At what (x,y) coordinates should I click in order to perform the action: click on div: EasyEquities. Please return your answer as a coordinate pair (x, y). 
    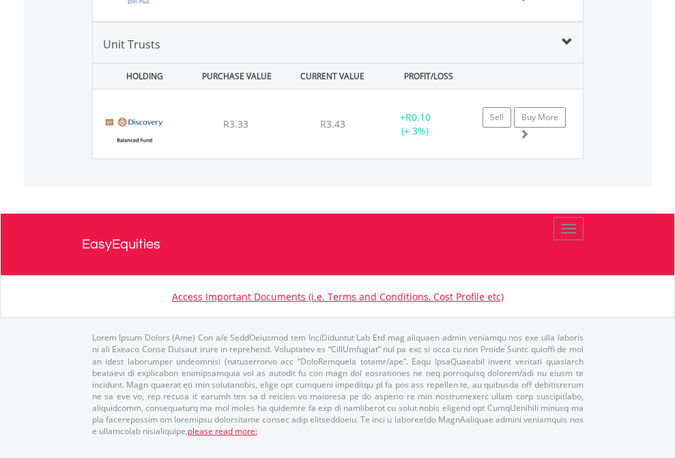
    Looking at the image, I should click on (338, 245).